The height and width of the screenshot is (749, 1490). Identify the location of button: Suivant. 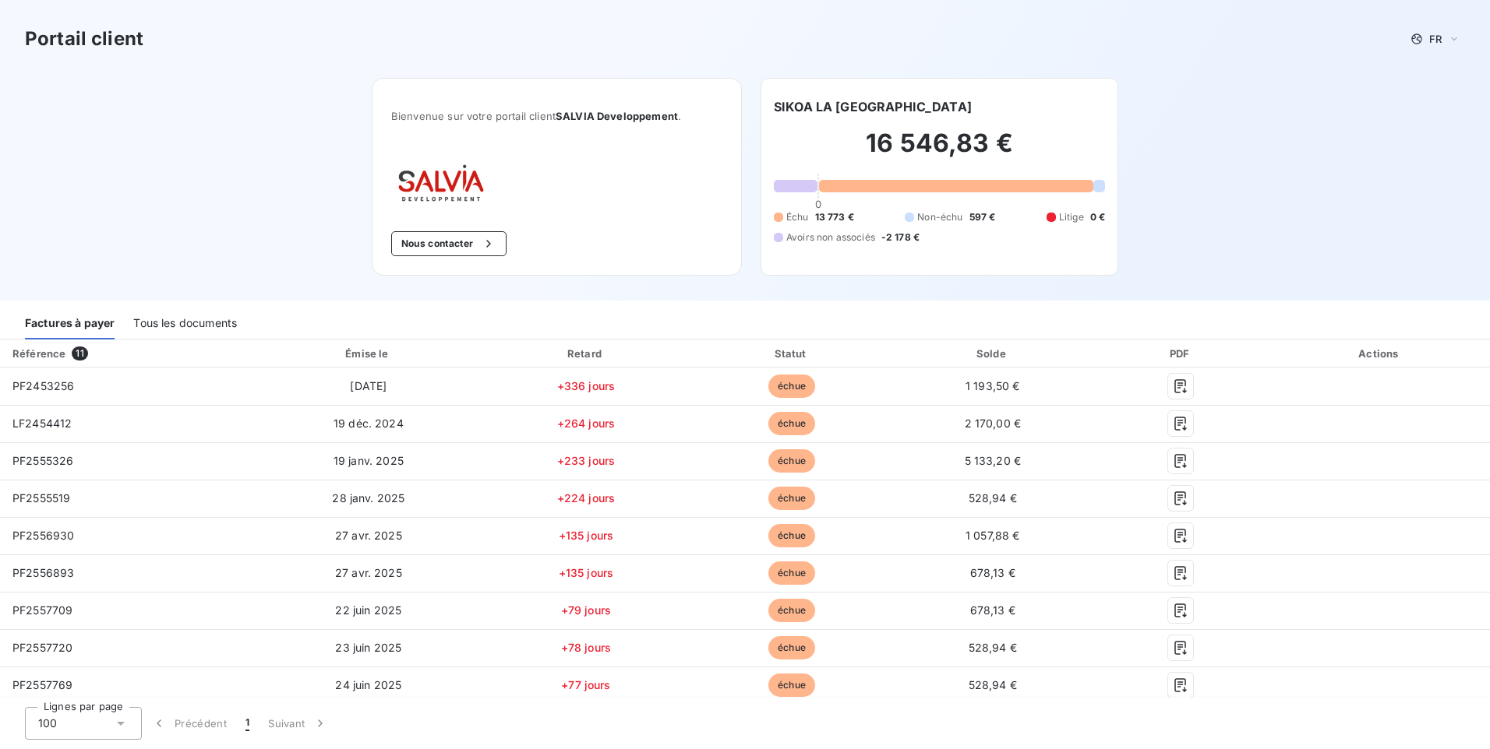
(298, 724).